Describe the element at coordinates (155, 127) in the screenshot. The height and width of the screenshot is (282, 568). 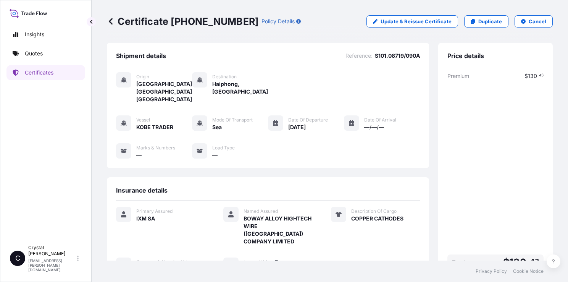
I see `span: KOBE TRADER` at that location.